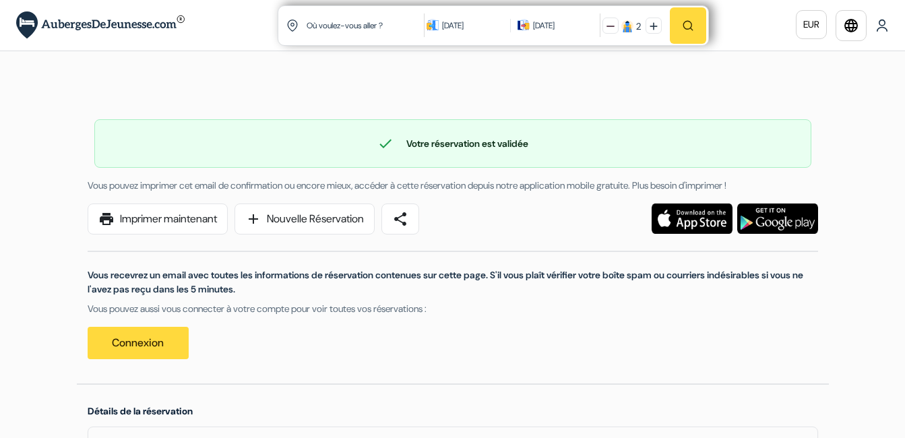 The image size is (905, 438). What do you see at coordinates (100, 25) in the screenshot?
I see `img: AubergesDeJeunesse.com` at bounding box center [100, 25].